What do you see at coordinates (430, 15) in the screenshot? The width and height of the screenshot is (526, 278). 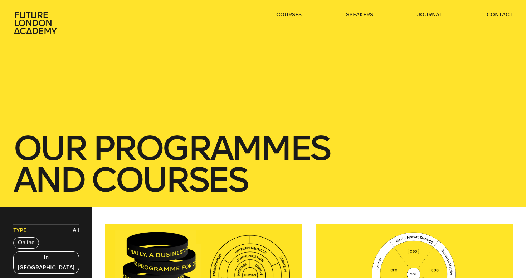 I see `a: journal` at bounding box center [430, 15].